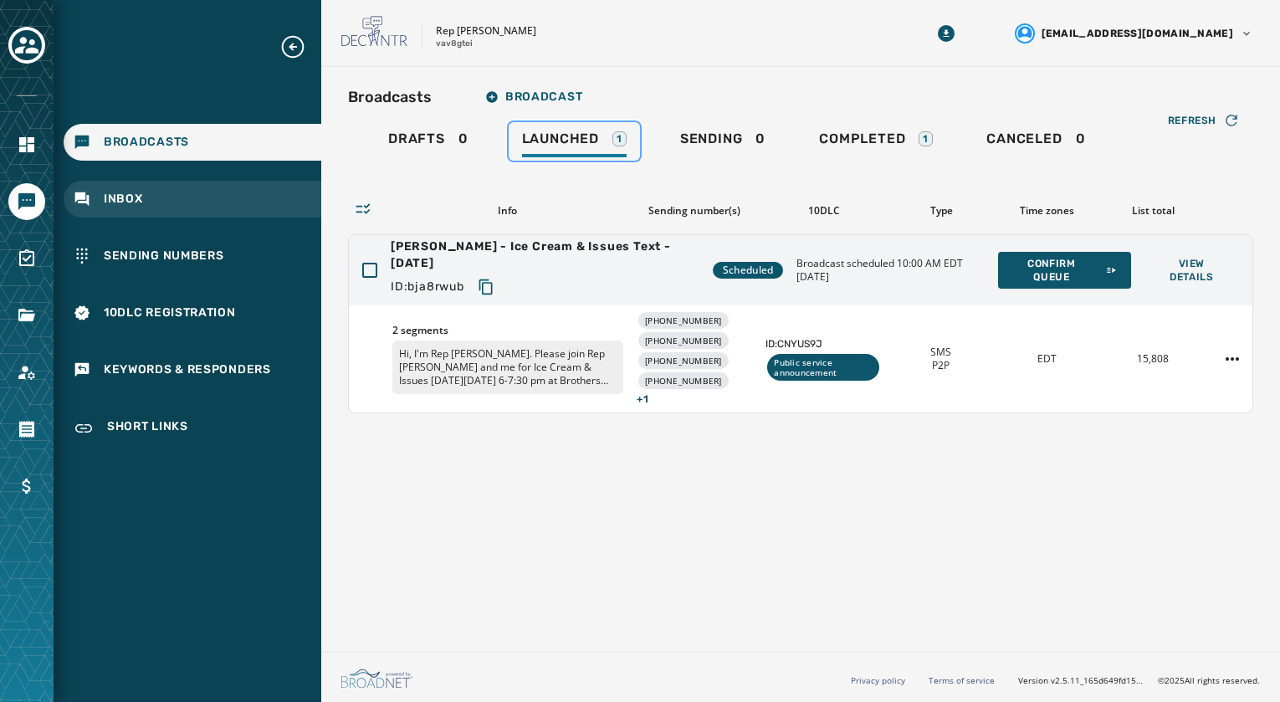 Image resolution: width=1280 pixels, height=702 pixels. Describe the element at coordinates (192, 142) in the screenshot. I see `a: Navigate to Broadcasts` at that location.